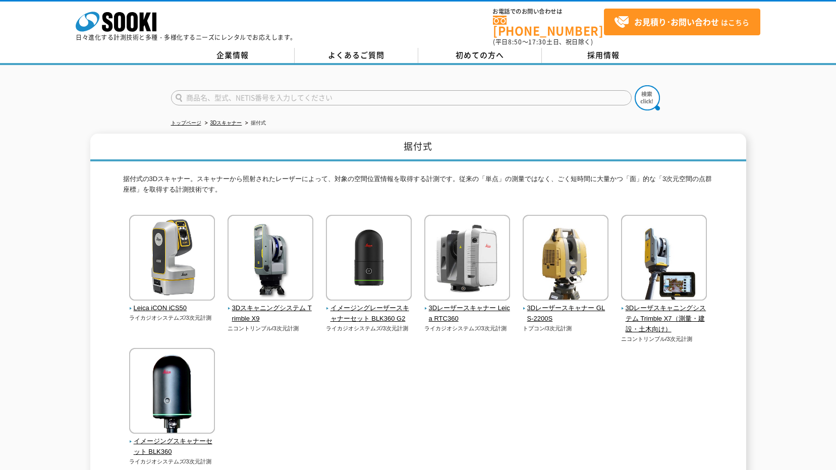  I want to click on span: 3Dレーザースキャナー GLS-2200S, so click(565, 314).